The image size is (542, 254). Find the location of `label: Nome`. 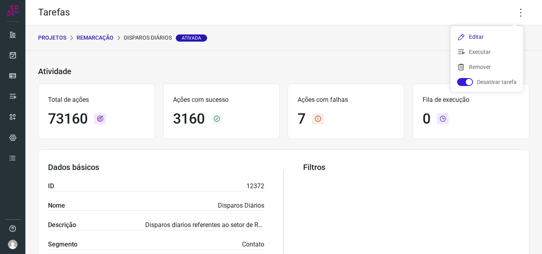

label: Nome is located at coordinates (56, 206).